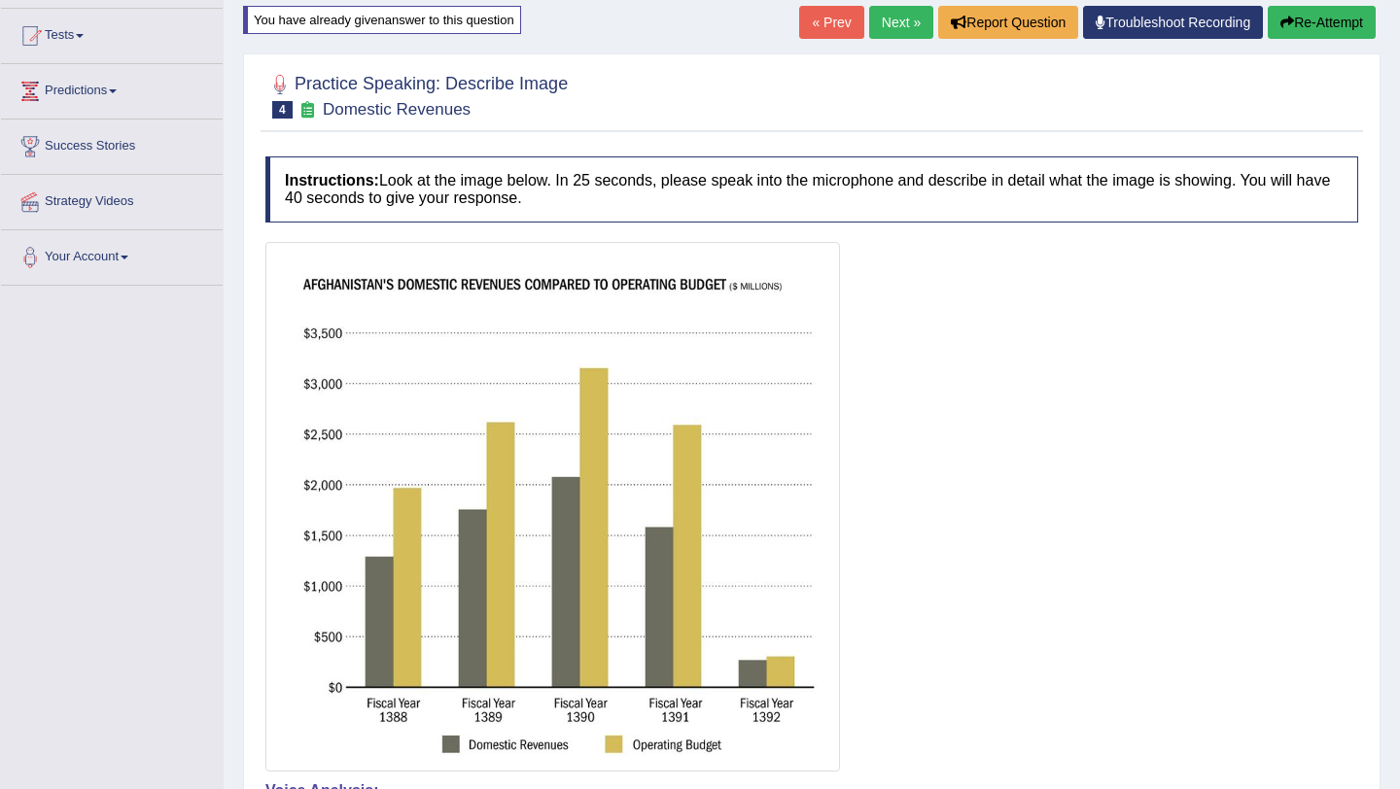 The height and width of the screenshot is (789, 1400). Describe the element at coordinates (416, 94) in the screenshot. I see `h2: Practice Speaking: Describe Image` at that location.